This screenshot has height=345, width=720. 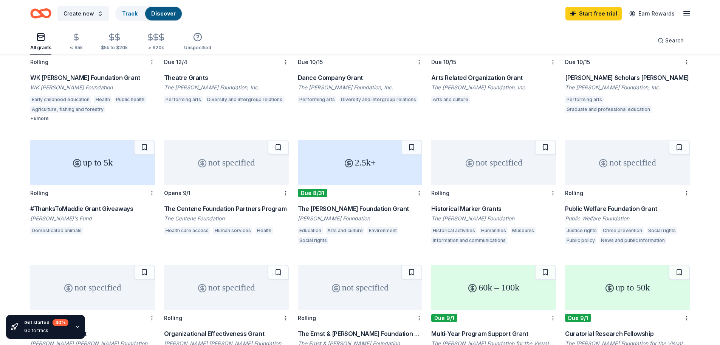 I want to click on div: Get started, so click(x=46, y=322).